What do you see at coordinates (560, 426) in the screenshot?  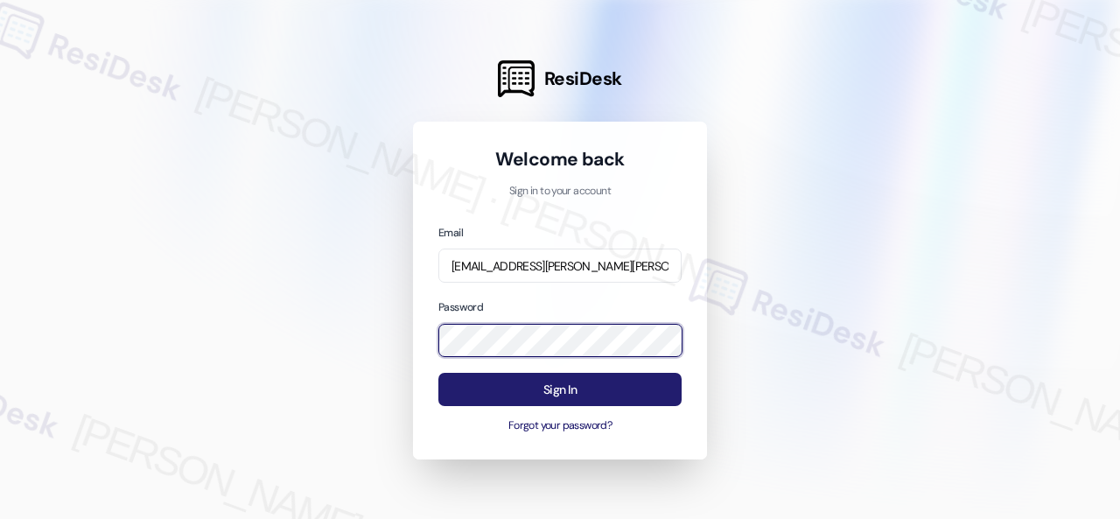 I see `button: Forgot your password?` at bounding box center [560, 426].